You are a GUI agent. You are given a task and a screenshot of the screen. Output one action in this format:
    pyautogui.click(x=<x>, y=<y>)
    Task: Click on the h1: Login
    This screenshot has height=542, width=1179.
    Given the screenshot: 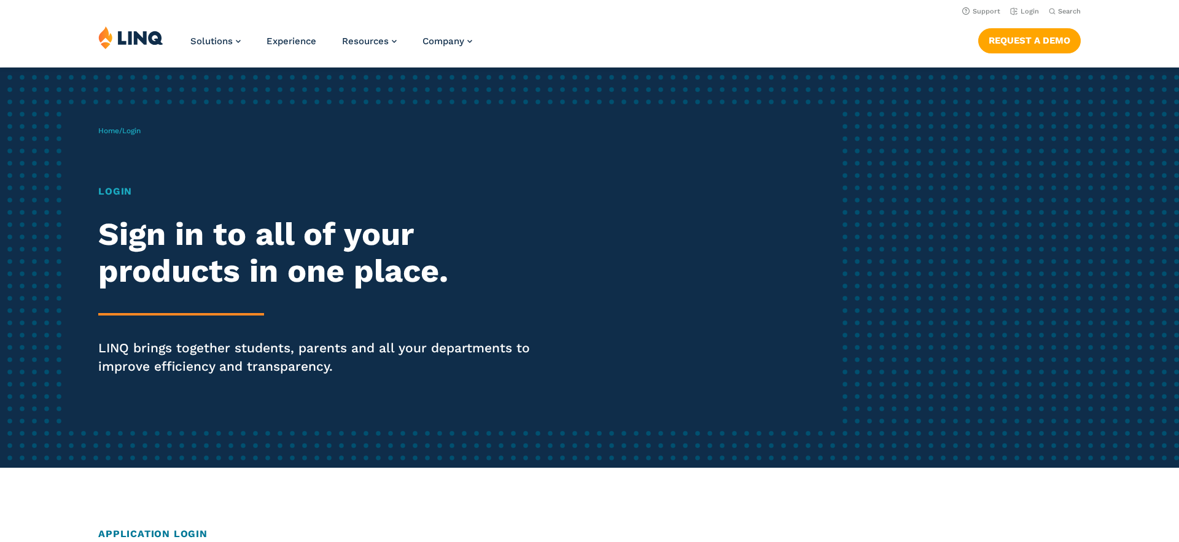 What is the action you would take?
    pyautogui.click(x=325, y=192)
    